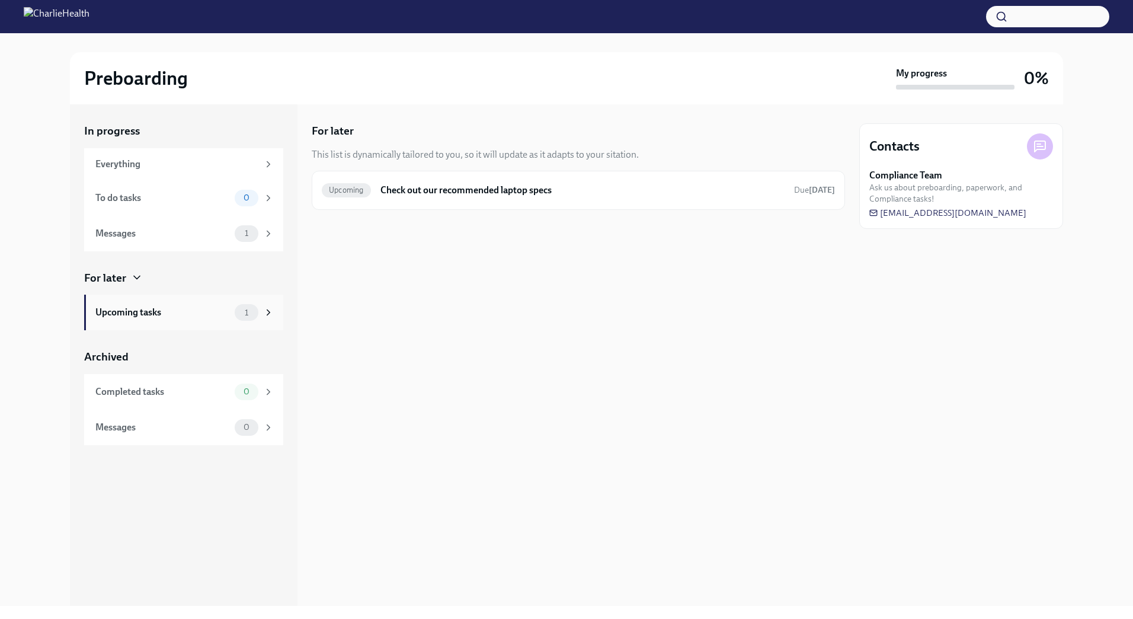  Describe the element at coordinates (814, 190) in the screenshot. I see `span: September 24th, 2025 09:00` at that location.